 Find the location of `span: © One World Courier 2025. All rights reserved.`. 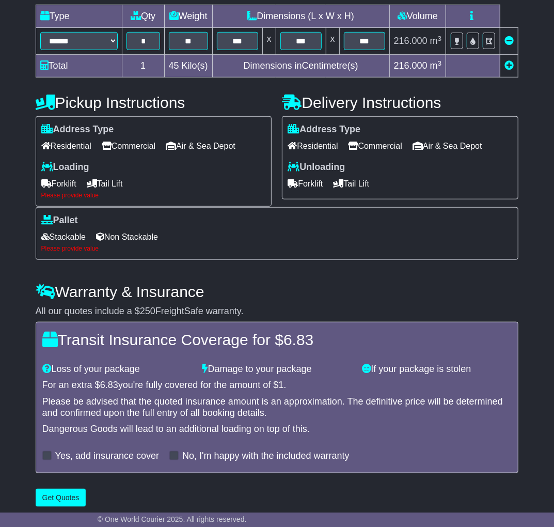

span: © One World Courier 2025. All rights reserved. is located at coordinates (172, 519).